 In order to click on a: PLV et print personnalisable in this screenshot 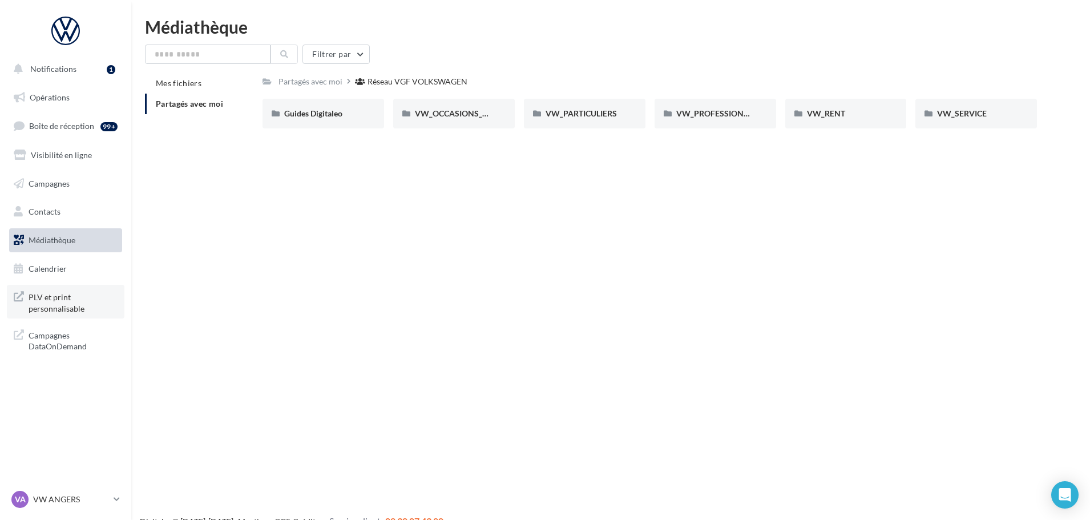, I will do `click(66, 301)`.